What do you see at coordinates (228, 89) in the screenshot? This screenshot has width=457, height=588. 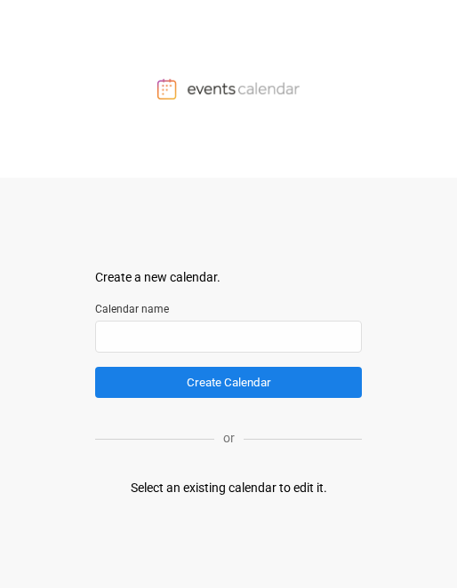 I see `img: Events Calendar` at bounding box center [228, 89].